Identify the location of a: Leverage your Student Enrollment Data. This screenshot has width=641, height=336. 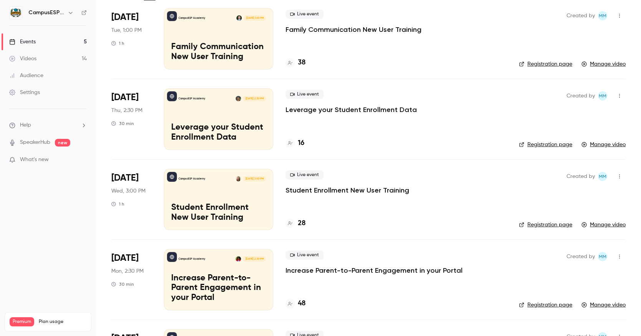
(351, 110).